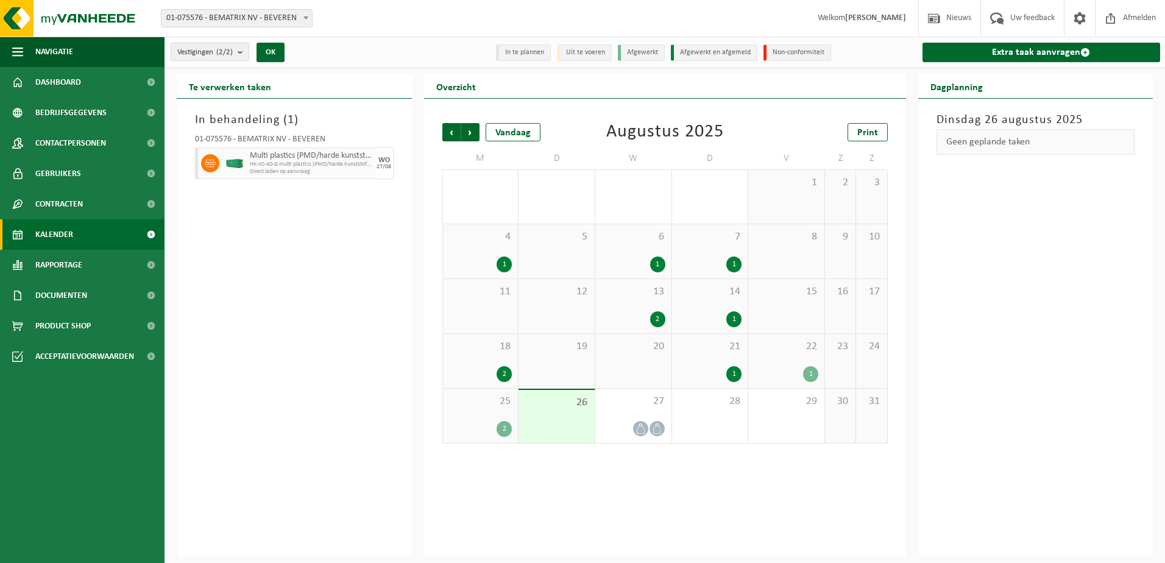 Image resolution: width=1165 pixels, height=563 pixels. I want to click on span: 18, so click(481, 347).